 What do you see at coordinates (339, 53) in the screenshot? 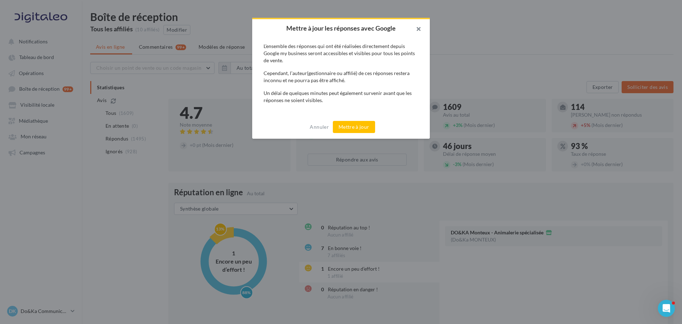
I see `span: L’ensemble des réponses qui ont été réalisées directement depuis Google my business seront access...` at bounding box center [339, 53].